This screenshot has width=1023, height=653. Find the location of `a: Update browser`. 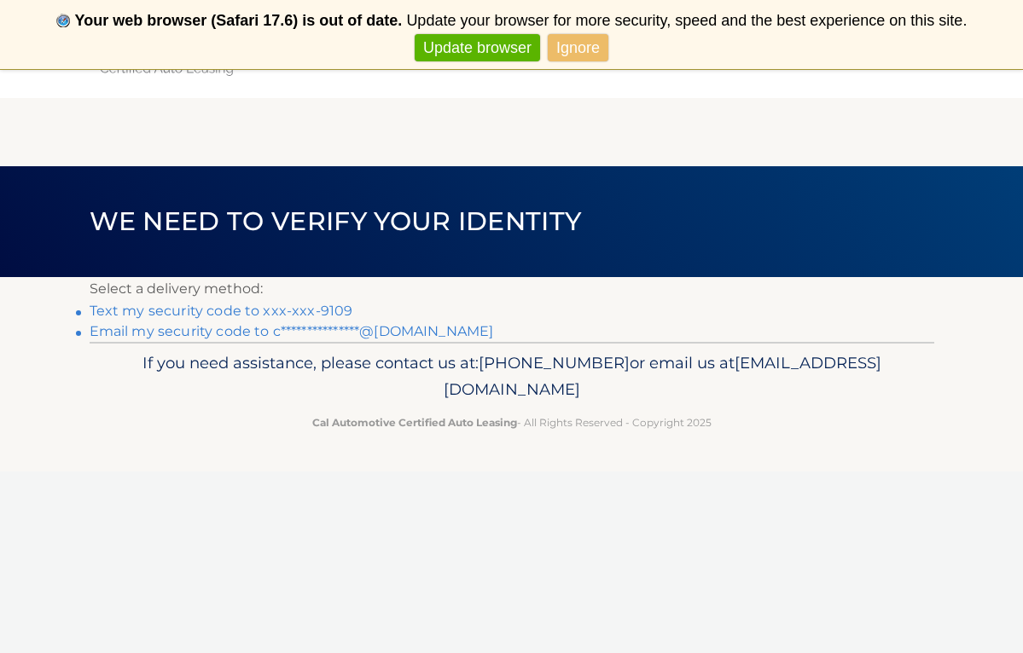

a: Update browser is located at coordinates (477, 48).